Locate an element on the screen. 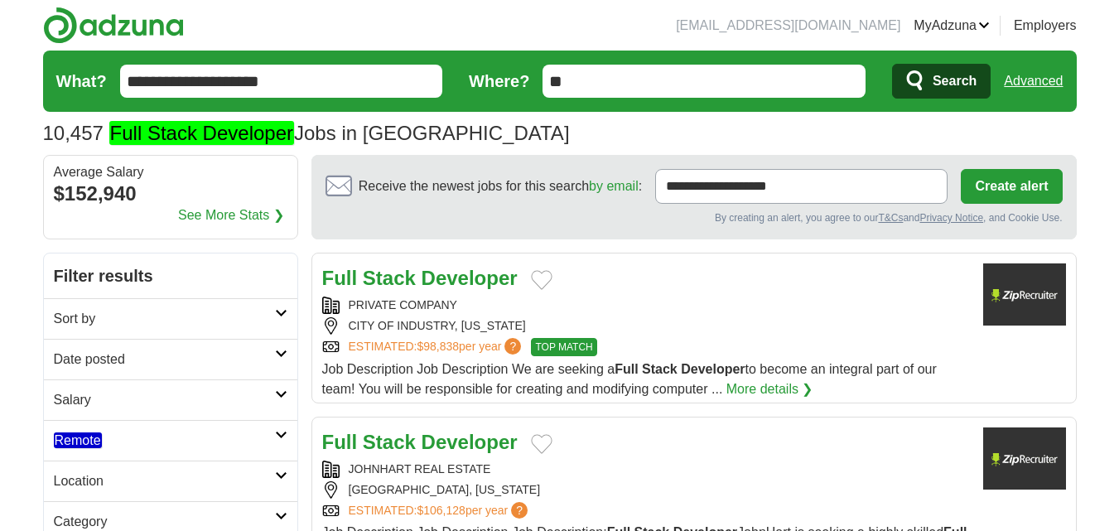 The width and height of the screenshot is (1119, 531). label: Where? is located at coordinates (499, 81).